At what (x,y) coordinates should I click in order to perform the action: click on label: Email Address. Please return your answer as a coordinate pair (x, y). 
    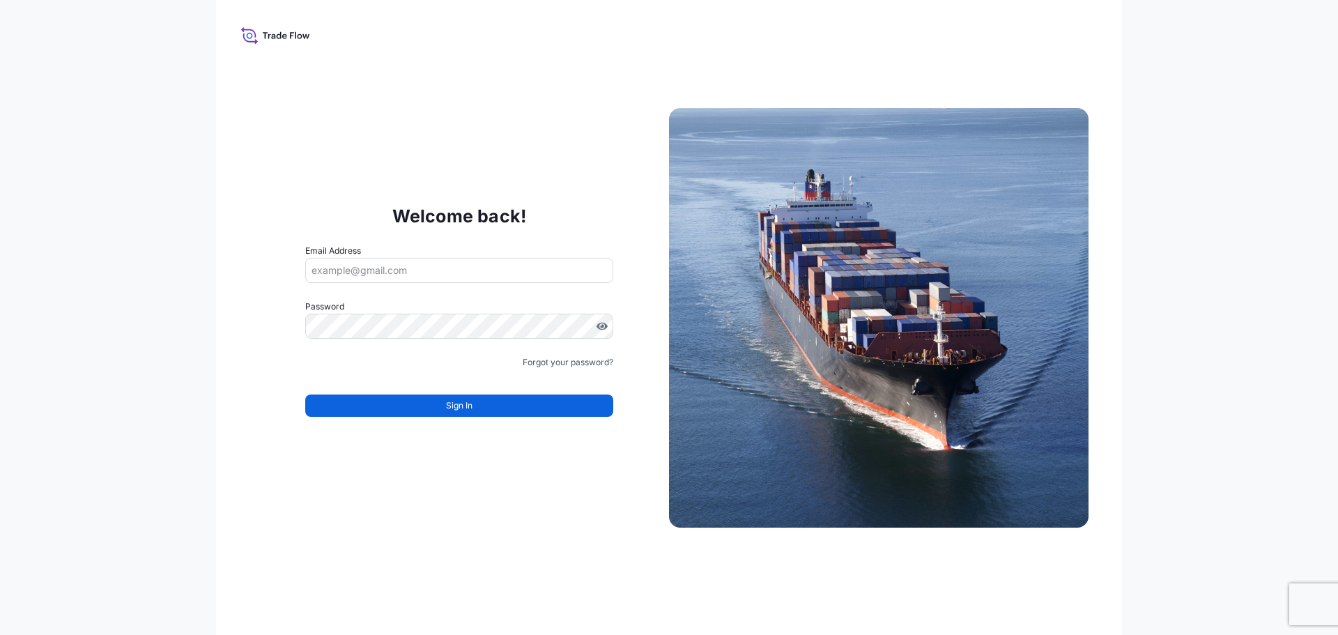
    Looking at the image, I should click on (333, 251).